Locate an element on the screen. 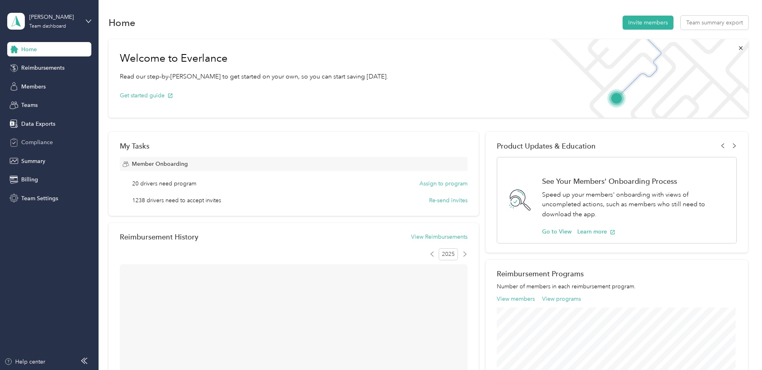 This screenshot has width=762, height=370. img: Welcome to everlance is located at coordinates (645, 79).